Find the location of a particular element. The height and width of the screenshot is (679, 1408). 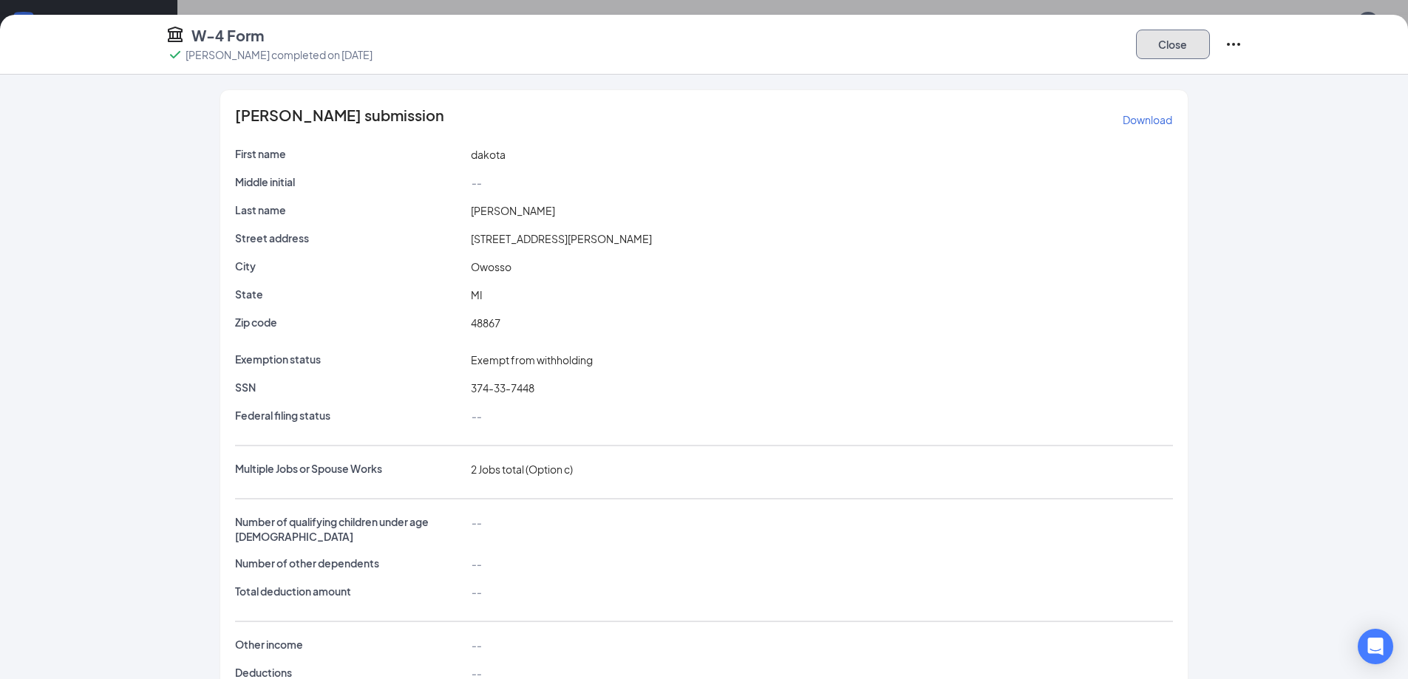

p: City is located at coordinates (350, 266).